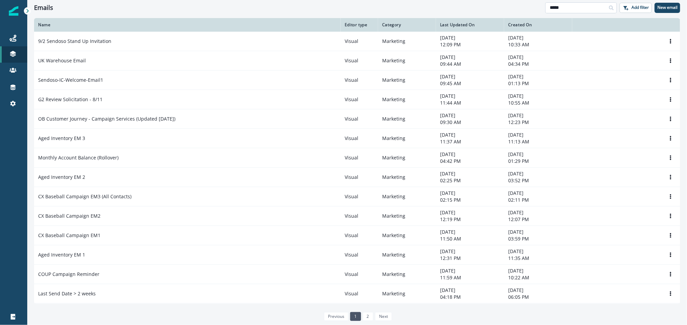 This screenshot has width=687, height=325. What do you see at coordinates (538, 103) in the screenshot?
I see `p: 10:55 AM` at bounding box center [538, 103].